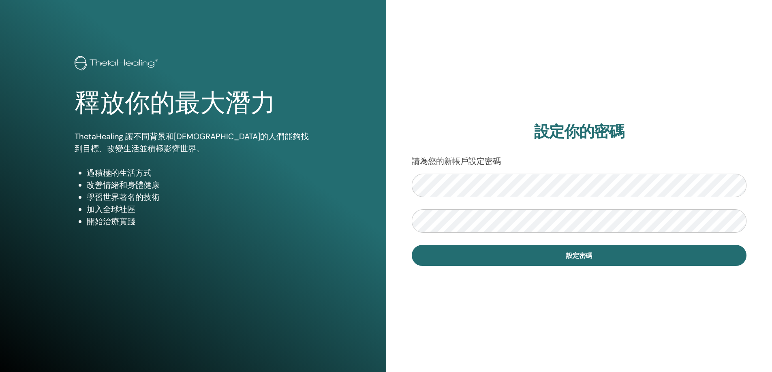 Image resolution: width=772 pixels, height=372 pixels. I want to click on font: 改善情緒和身體健康, so click(123, 185).